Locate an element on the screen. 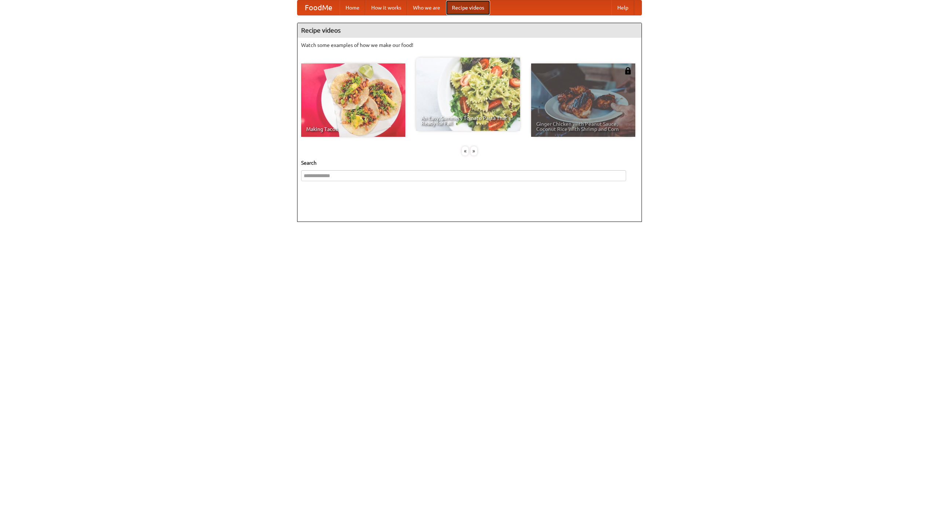  h5: Search is located at coordinates (469, 163).